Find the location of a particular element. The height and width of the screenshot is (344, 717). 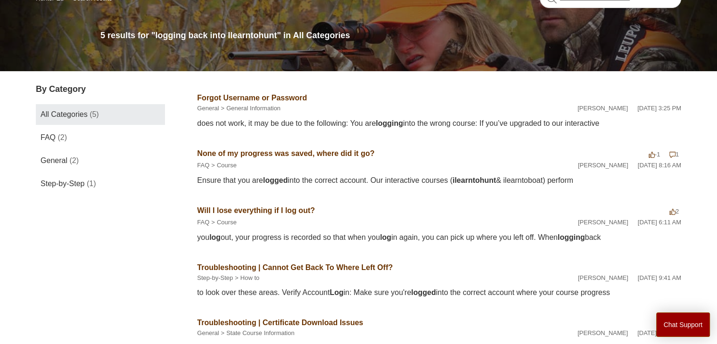

span: Step-by-Step is located at coordinates (62, 183).